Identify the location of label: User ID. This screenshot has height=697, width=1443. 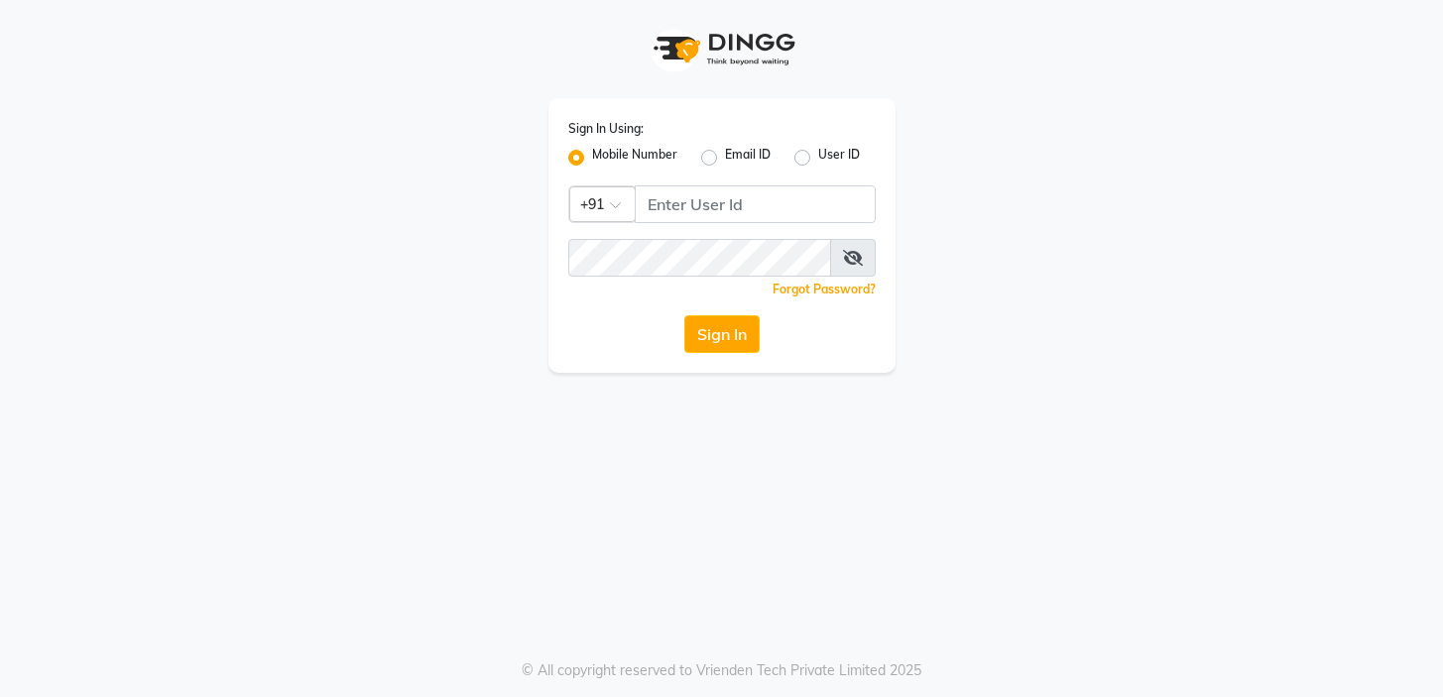
(839, 158).